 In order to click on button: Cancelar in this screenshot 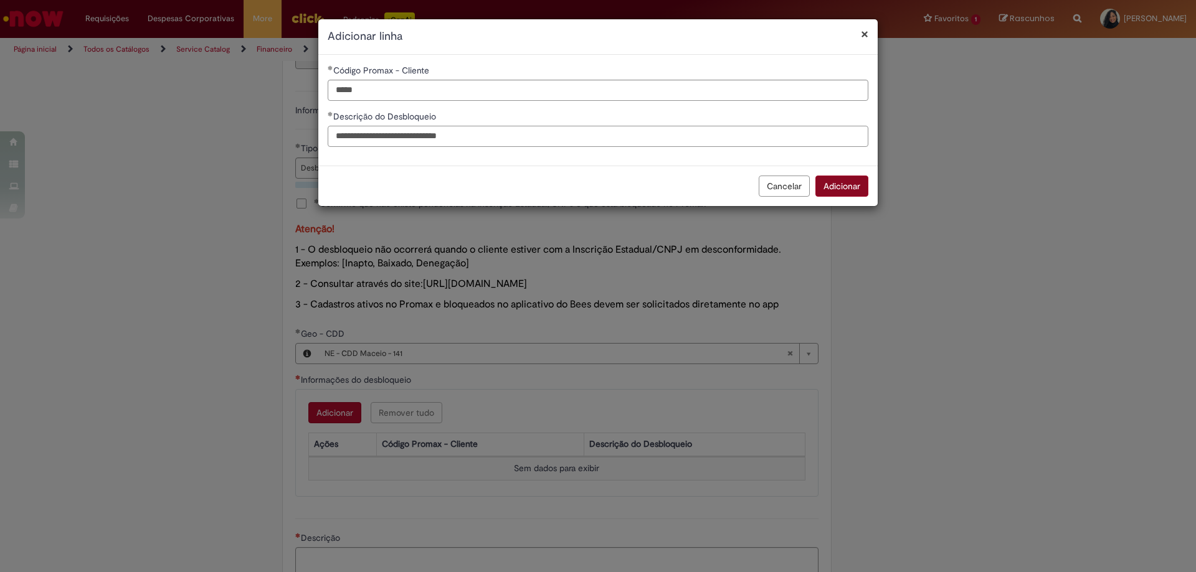, I will do `click(784, 186)`.